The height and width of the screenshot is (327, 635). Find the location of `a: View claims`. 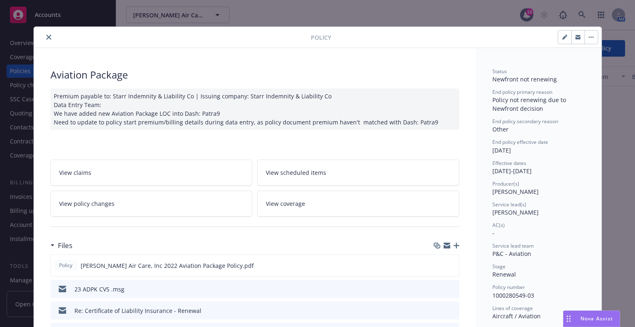

a: View claims is located at coordinates (151, 172).